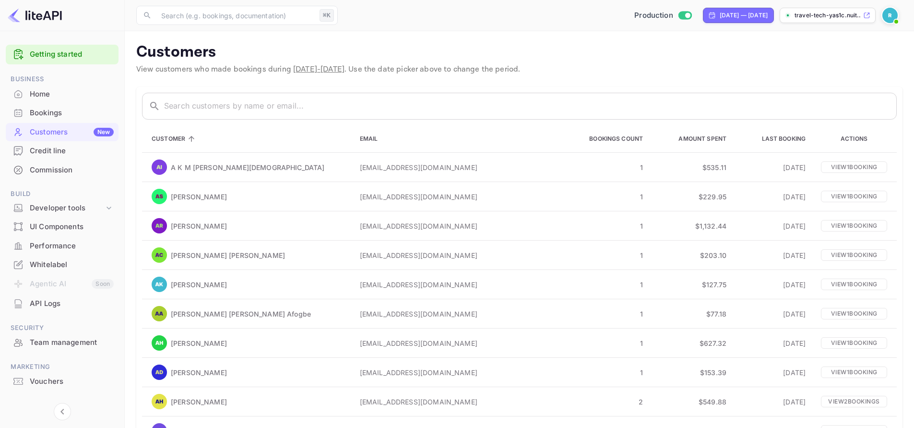 This screenshot has height=428, width=914. What do you see at coordinates (855, 139) in the screenshot?
I see `th: Actions` at bounding box center [855, 139].